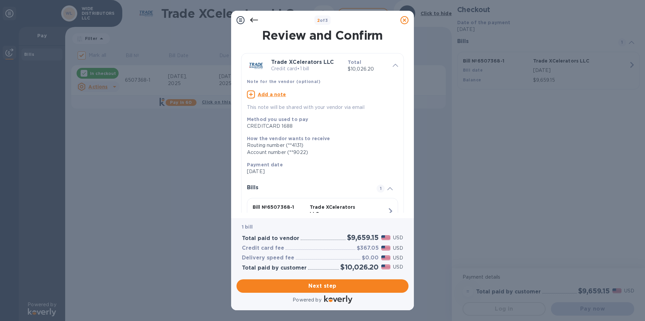 The width and height of the screenshot is (645, 321). What do you see at coordinates (278, 119) in the screenshot?
I see `b: Method you used to pay` at bounding box center [278, 119].